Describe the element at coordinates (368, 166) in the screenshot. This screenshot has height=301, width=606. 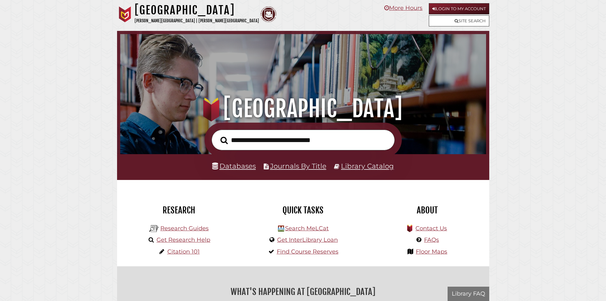
I see `a: Library Catalog` at that location.